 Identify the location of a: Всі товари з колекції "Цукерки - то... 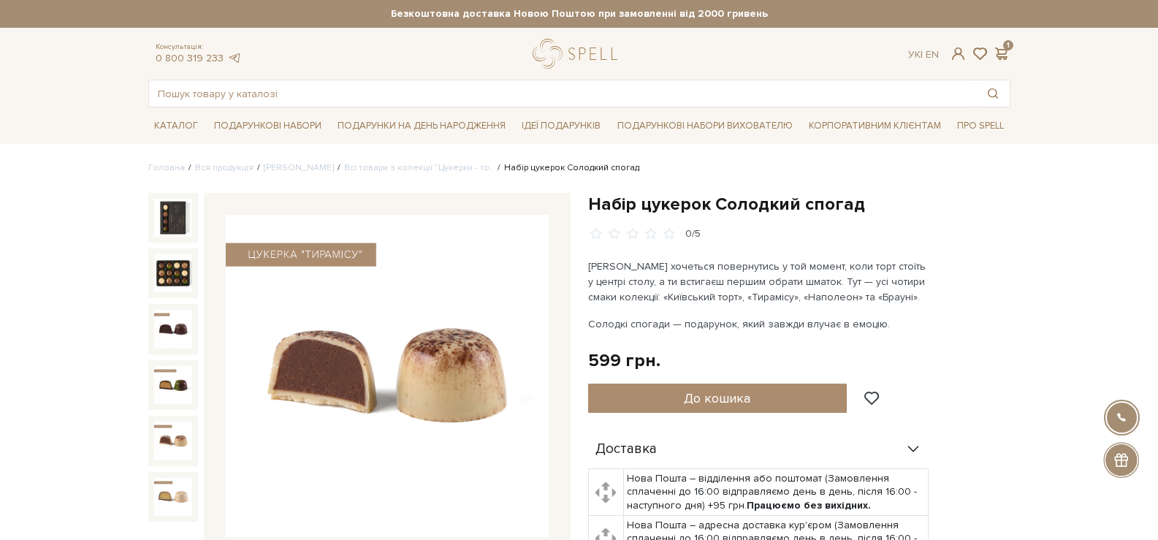
(419, 167).